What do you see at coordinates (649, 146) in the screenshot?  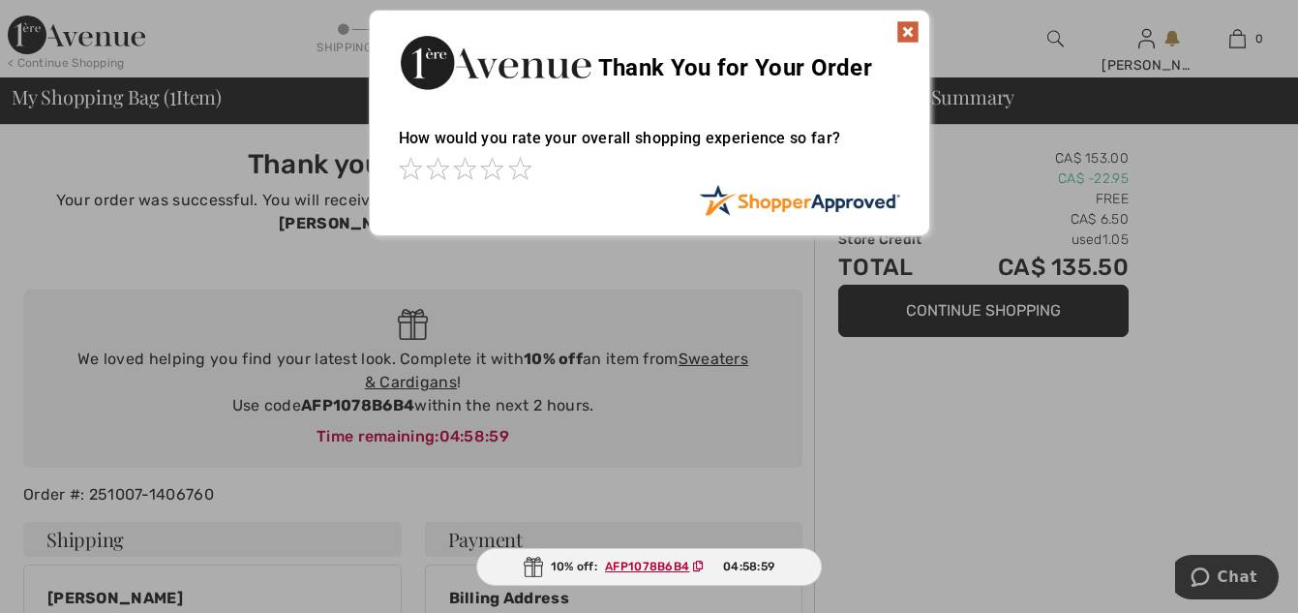 I see `div: How would you rate your overall shopping experience so far?` at bounding box center [649, 146].